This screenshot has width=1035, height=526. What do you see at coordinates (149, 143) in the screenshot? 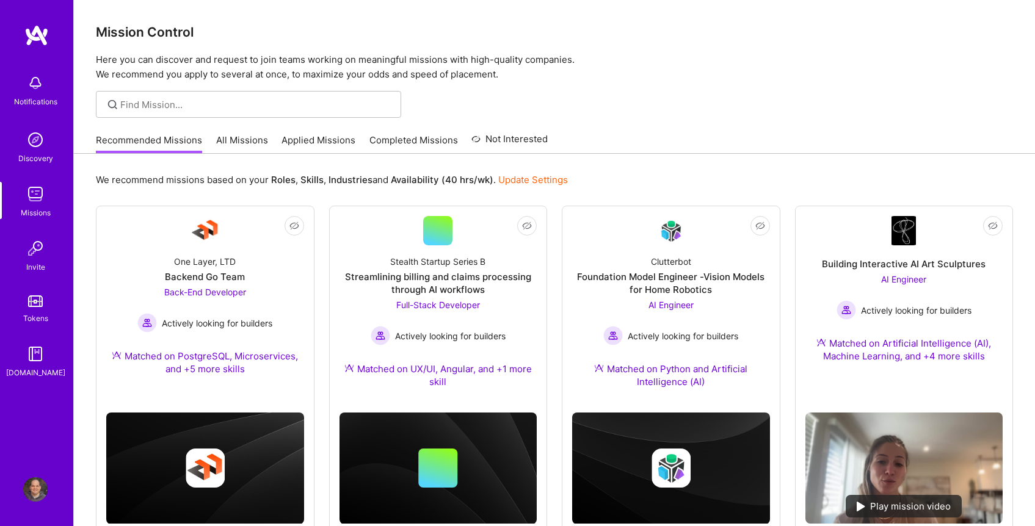
I see `a: Recommended Missions` at bounding box center [149, 143].